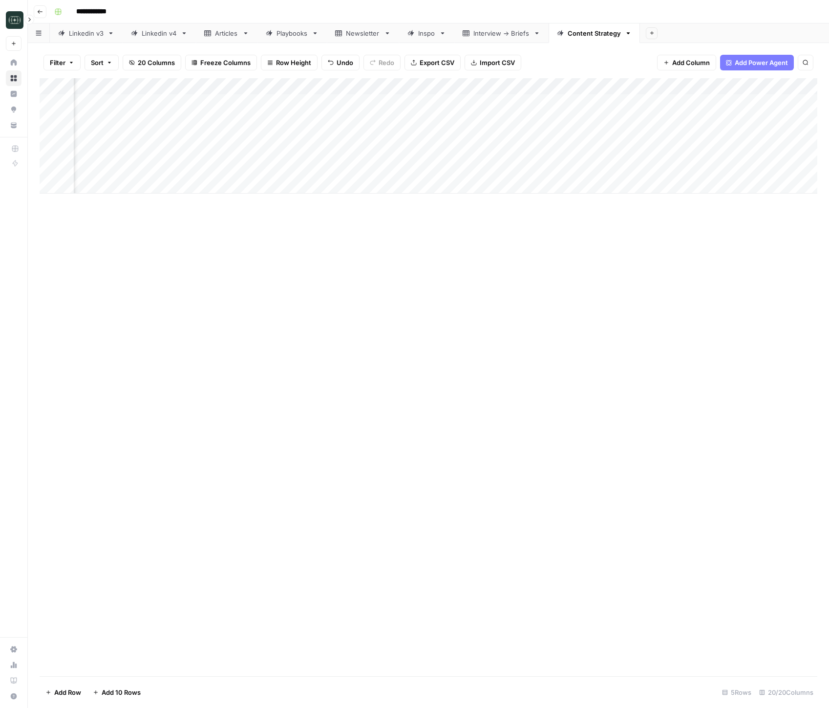 This screenshot has height=708, width=829. Describe the element at coordinates (227, 33) in the screenshot. I see `a: Articles` at that location.